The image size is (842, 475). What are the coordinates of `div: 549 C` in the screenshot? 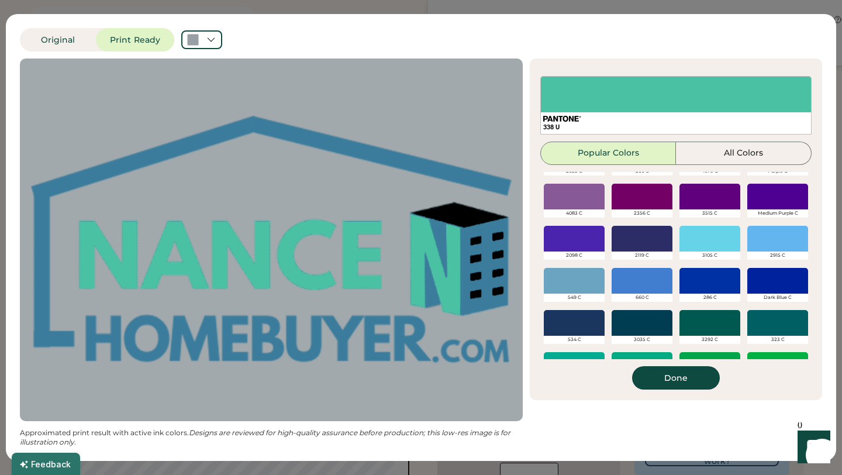 It's located at (574, 297).